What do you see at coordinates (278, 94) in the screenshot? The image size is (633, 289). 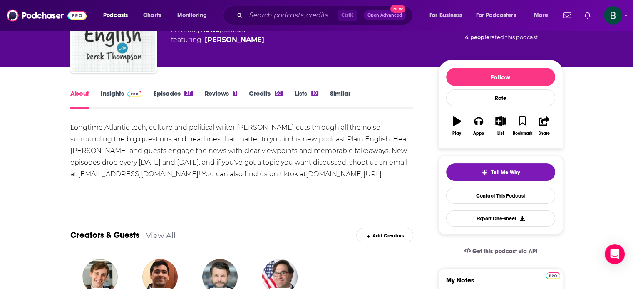 I see `div: 50` at bounding box center [278, 94].